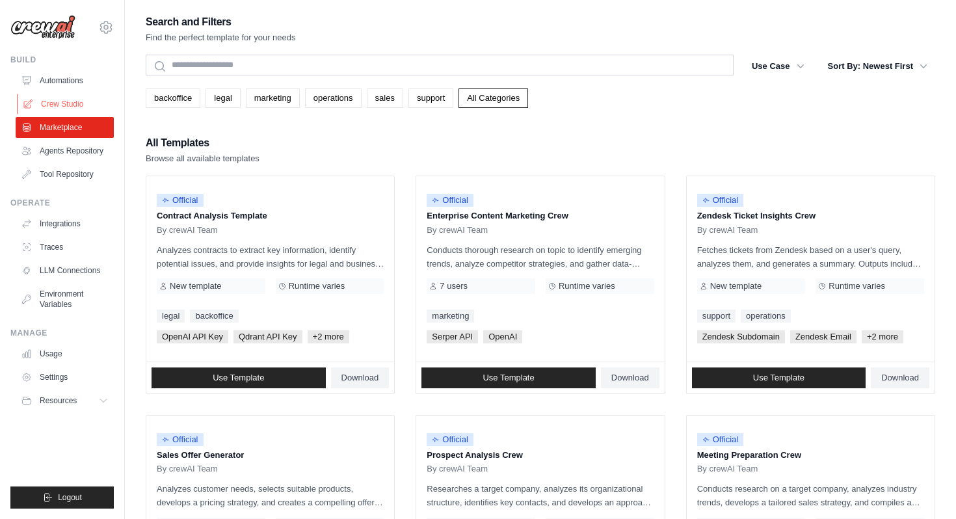 This screenshot has height=519, width=956. I want to click on h2: Search and Filters, so click(220, 22).